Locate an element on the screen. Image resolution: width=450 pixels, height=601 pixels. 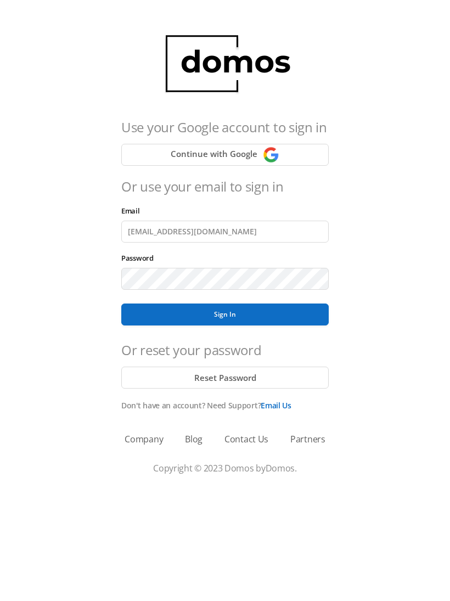
p: Copyright © 2023 Domos by . is located at coordinates (225, 468).